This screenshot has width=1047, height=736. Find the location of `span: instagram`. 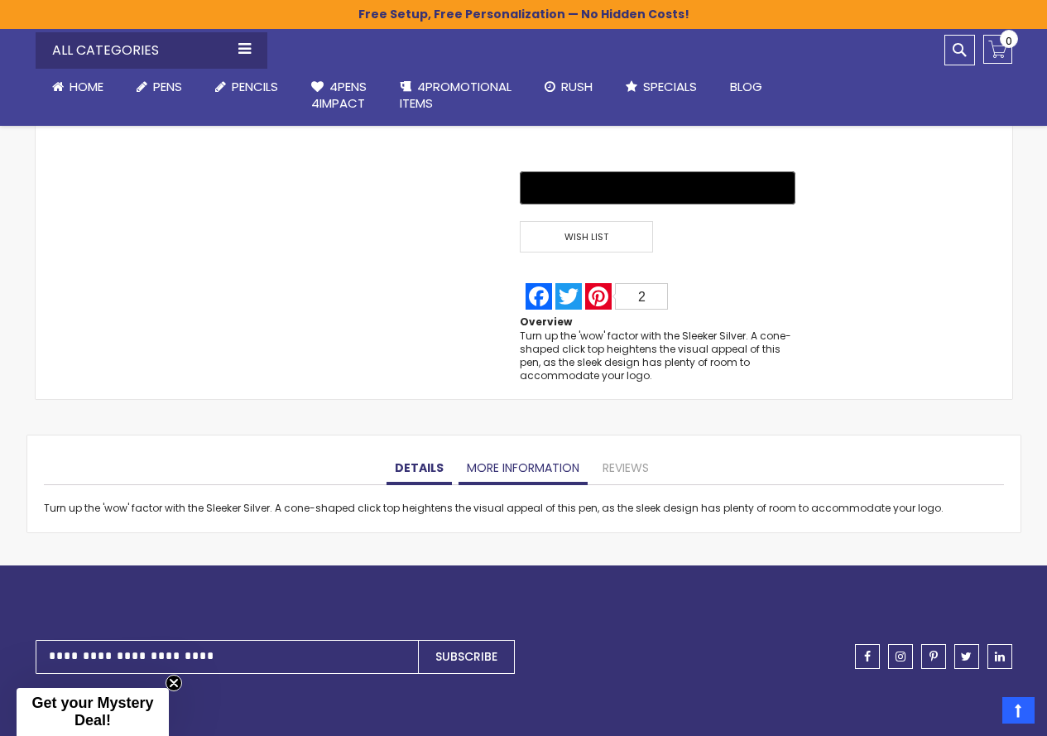

span: instagram is located at coordinates (901, 657).